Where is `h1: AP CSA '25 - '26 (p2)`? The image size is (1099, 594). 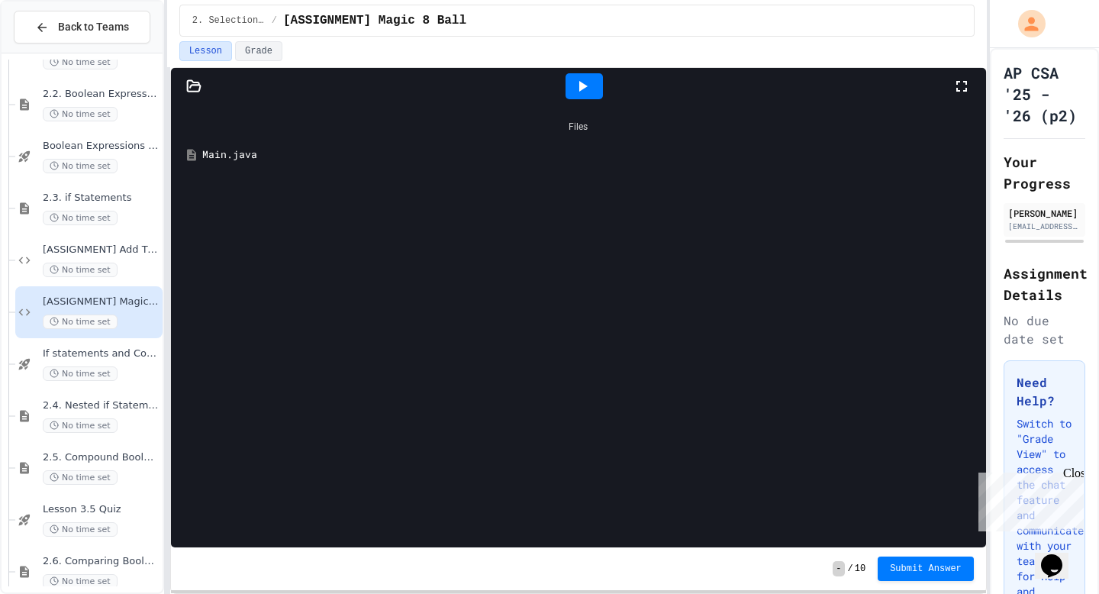
h1: AP CSA '25 - '26 (p2) is located at coordinates (1044, 94).